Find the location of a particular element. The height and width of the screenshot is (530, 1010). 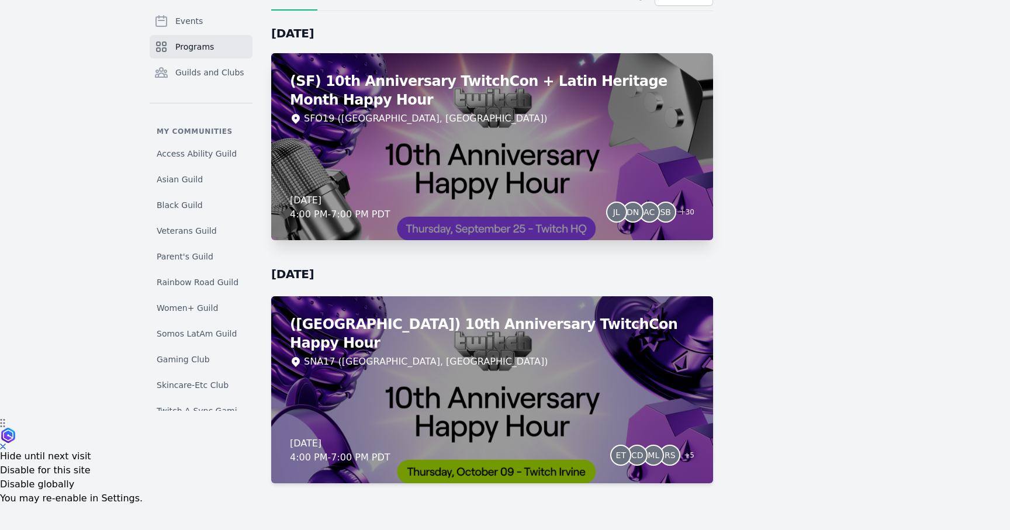

span: Guilds and Clubs is located at coordinates (210, 72).